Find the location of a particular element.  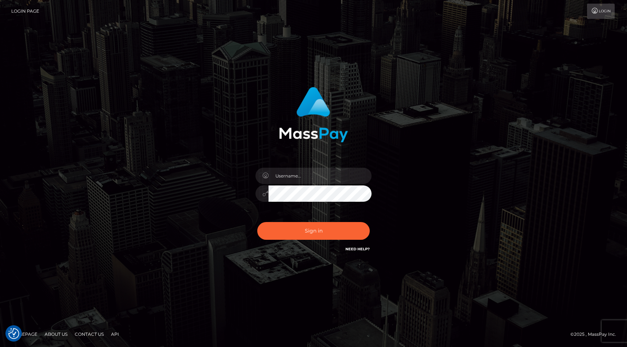

input: Username... is located at coordinates (320, 176).